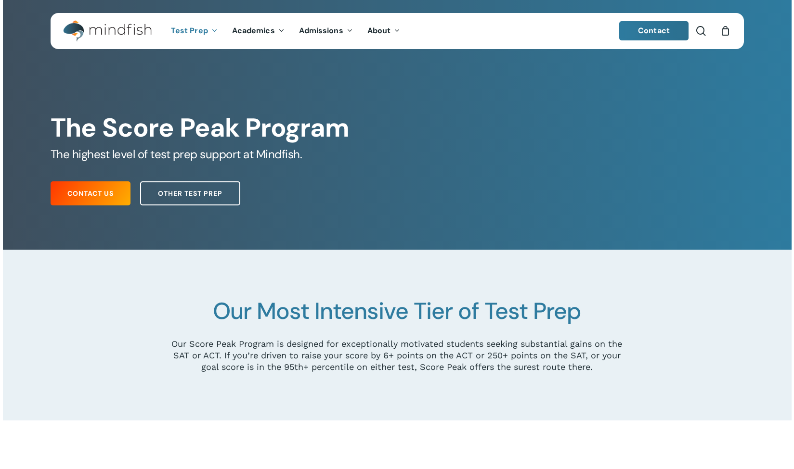  Describe the element at coordinates (189, 30) in the screenshot. I see `span: Test Prep` at that location.